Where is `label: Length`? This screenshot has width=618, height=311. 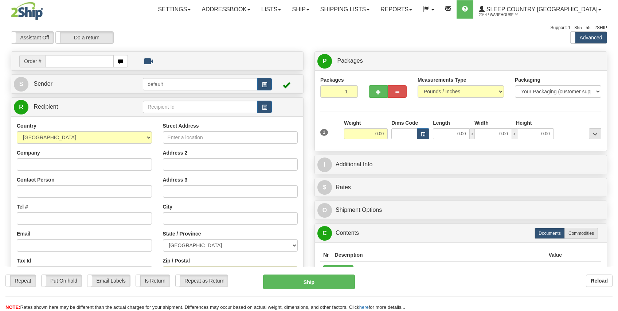 label: Length is located at coordinates (441, 123).